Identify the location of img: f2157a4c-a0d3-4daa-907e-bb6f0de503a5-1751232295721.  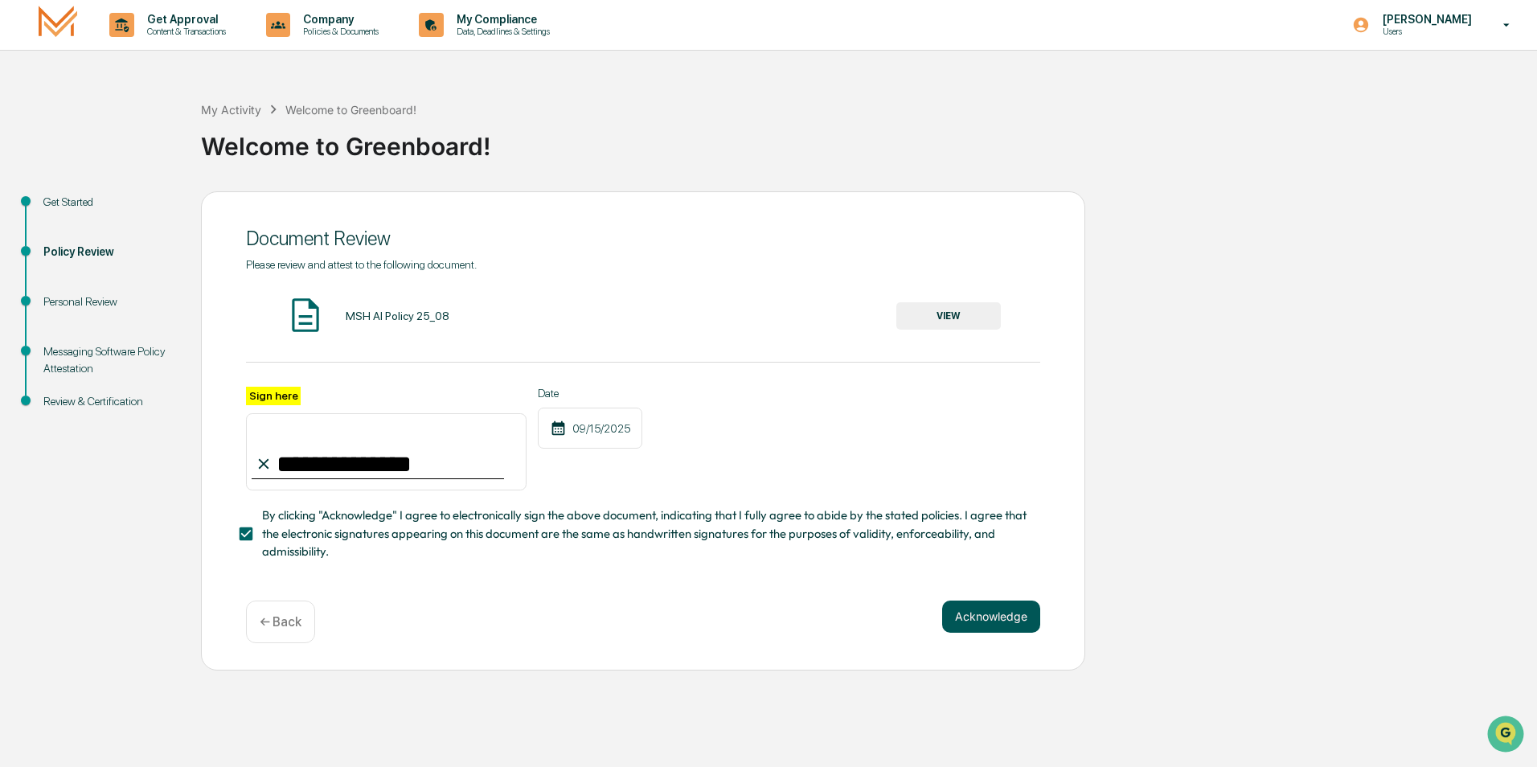
(20, 20).